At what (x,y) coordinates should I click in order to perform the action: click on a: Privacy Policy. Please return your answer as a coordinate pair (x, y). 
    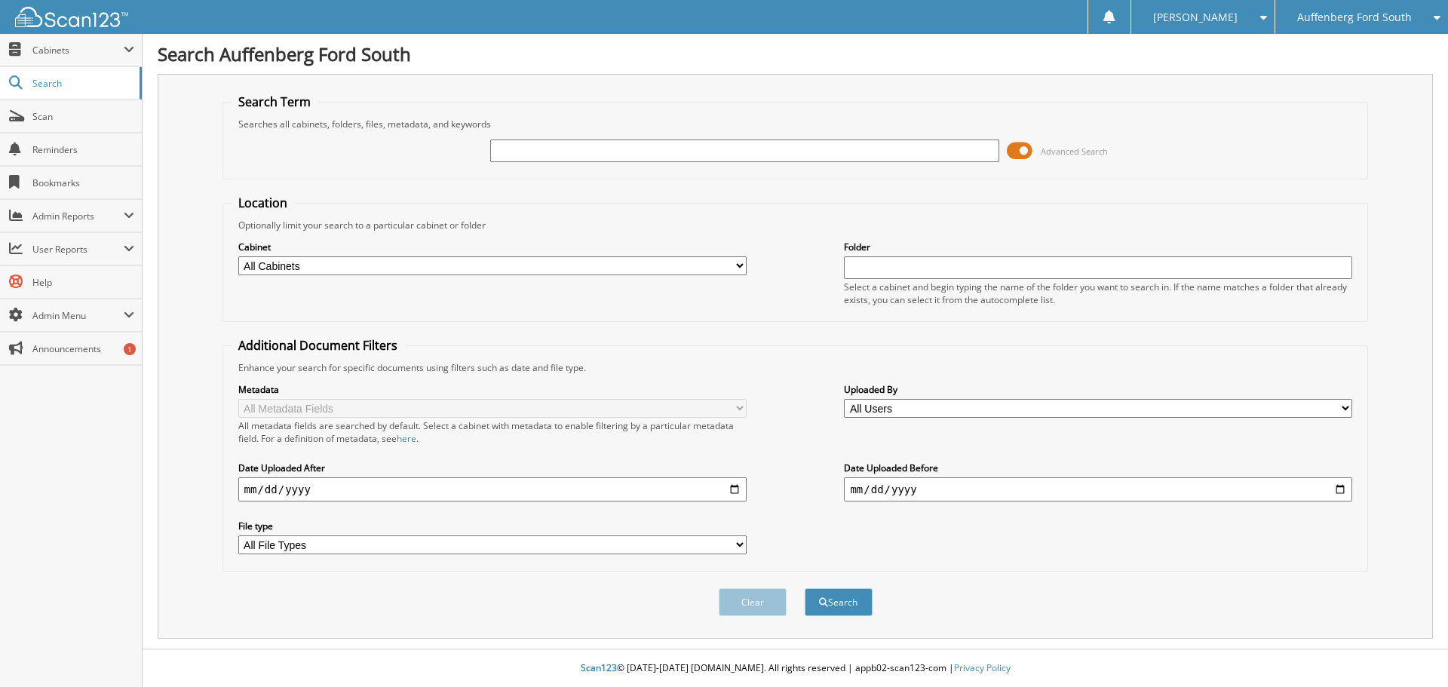
    Looking at the image, I should click on (982, 668).